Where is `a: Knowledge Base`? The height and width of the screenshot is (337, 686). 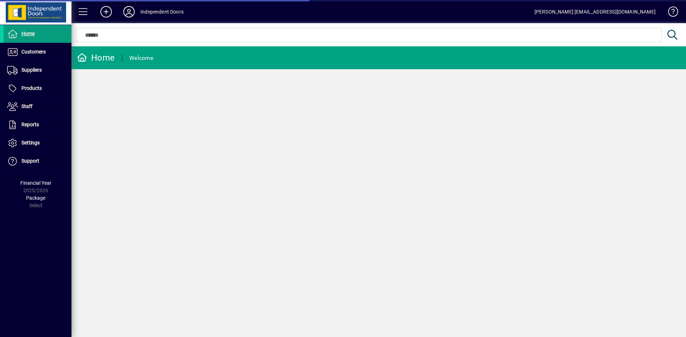 a: Knowledge Base is located at coordinates (670, 13).